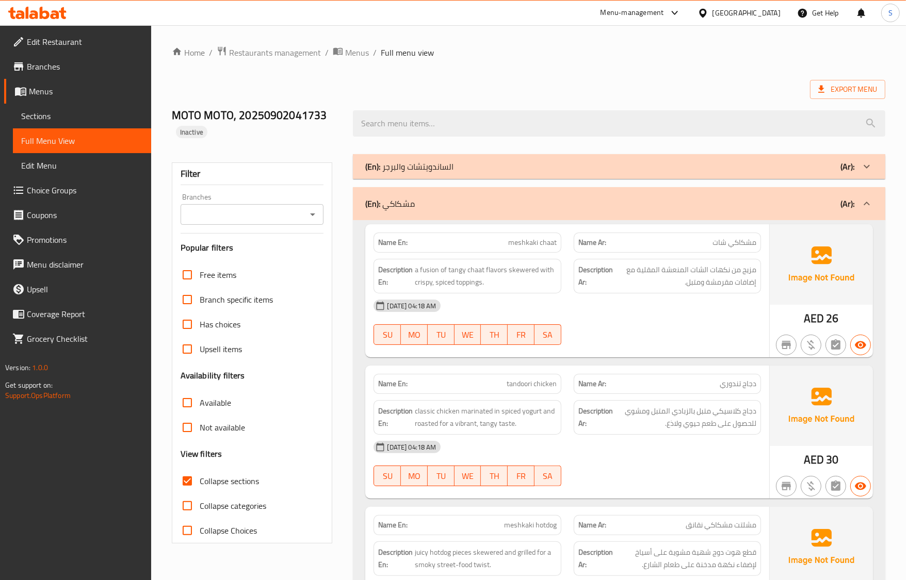 This screenshot has width=906, height=580. What do you see at coordinates (738, 384) in the screenshot?
I see `span: دجاج تندوري` at bounding box center [738, 384].